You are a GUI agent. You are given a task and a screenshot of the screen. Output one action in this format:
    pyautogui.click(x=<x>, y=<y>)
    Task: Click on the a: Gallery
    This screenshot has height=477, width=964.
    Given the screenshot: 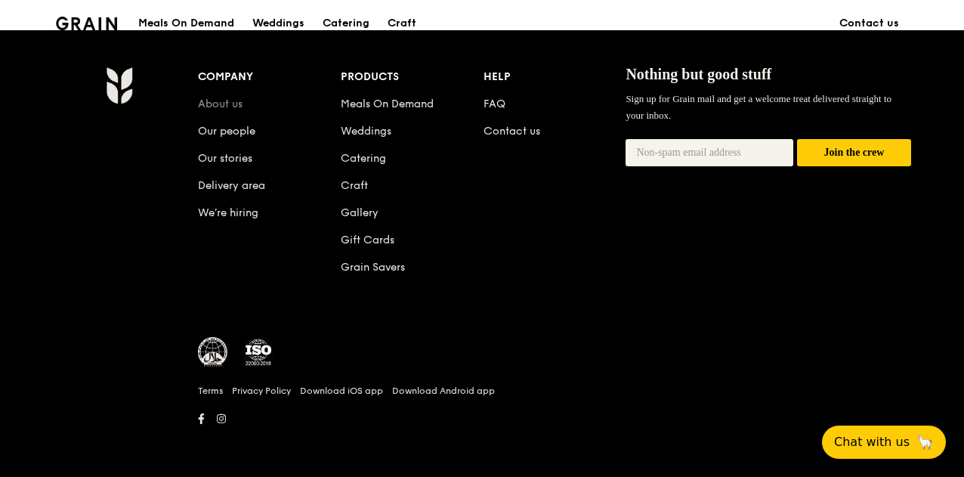 What is the action you would take?
    pyautogui.click(x=360, y=212)
    